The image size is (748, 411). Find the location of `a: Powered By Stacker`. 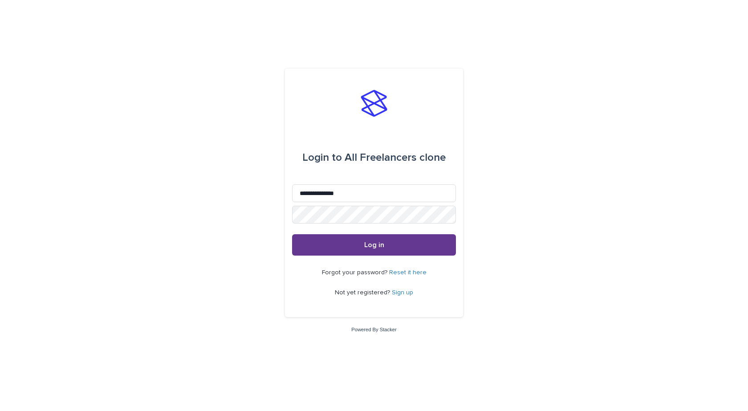

a: Powered By Stacker is located at coordinates (373, 329).